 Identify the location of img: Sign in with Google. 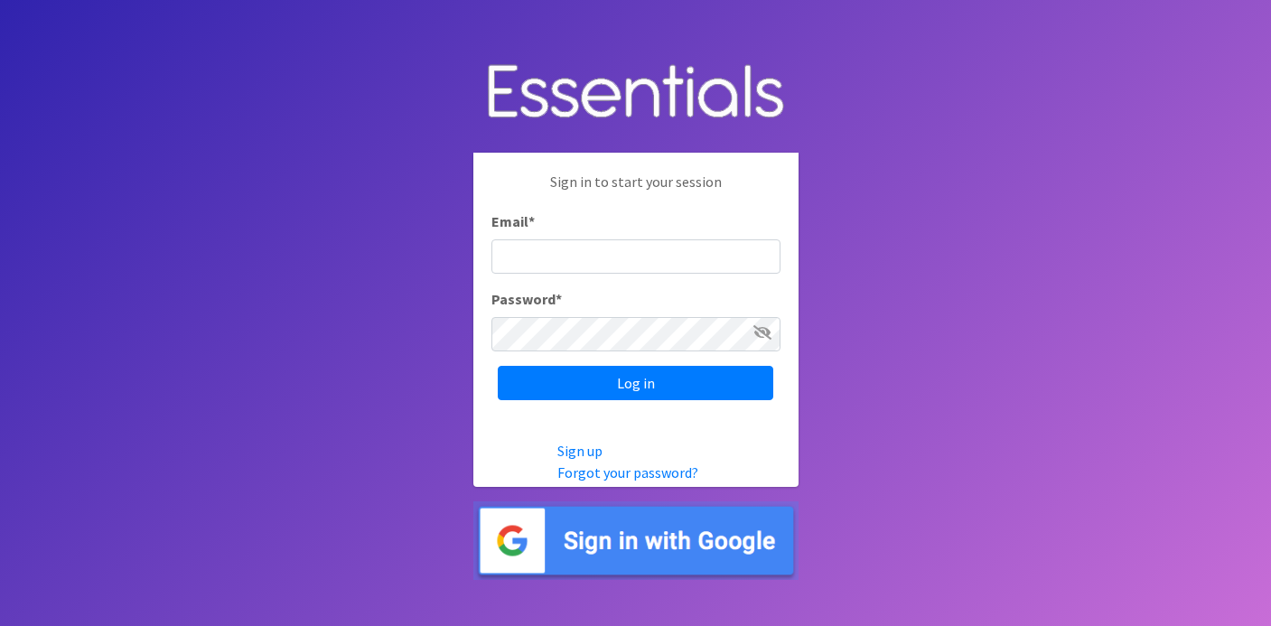
(636, 540).